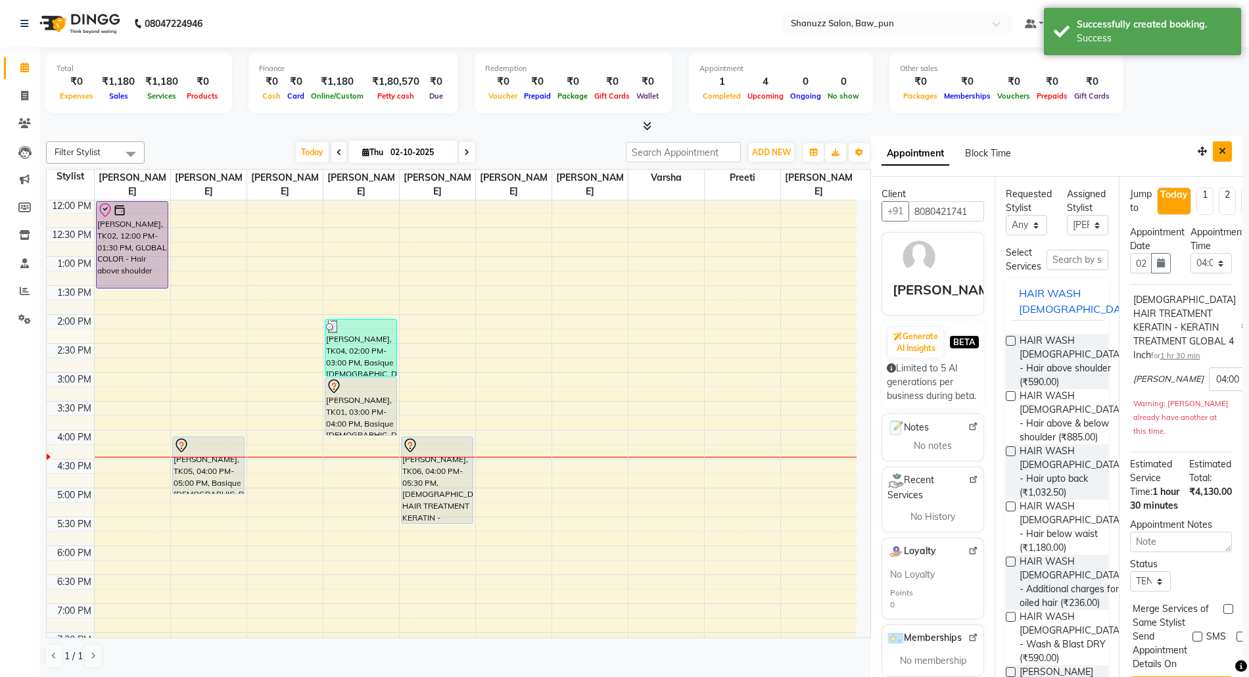 This screenshot has height=677, width=1249. What do you see at coordinates (1151, 478) in the screenshot?
I see `span: Estimated Service Time:` at bounding box center [1151, 478].